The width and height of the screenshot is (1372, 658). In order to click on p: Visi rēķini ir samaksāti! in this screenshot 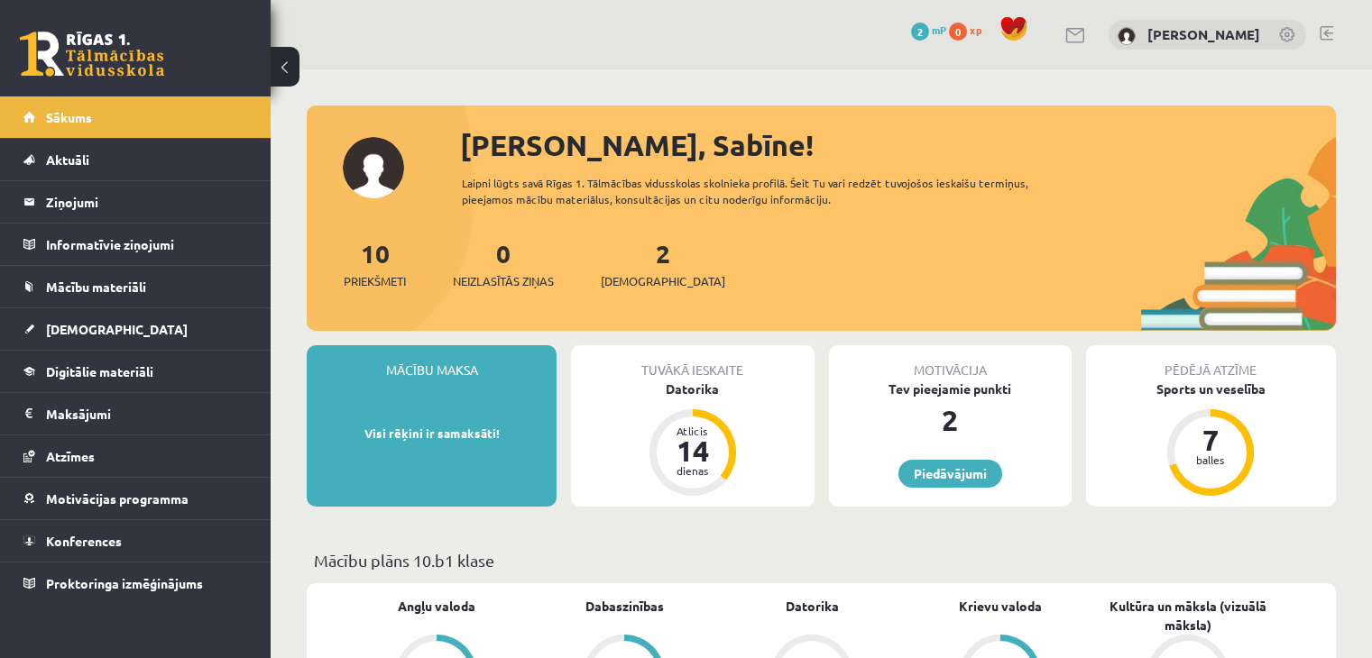, I will do `click(431, 434)`.